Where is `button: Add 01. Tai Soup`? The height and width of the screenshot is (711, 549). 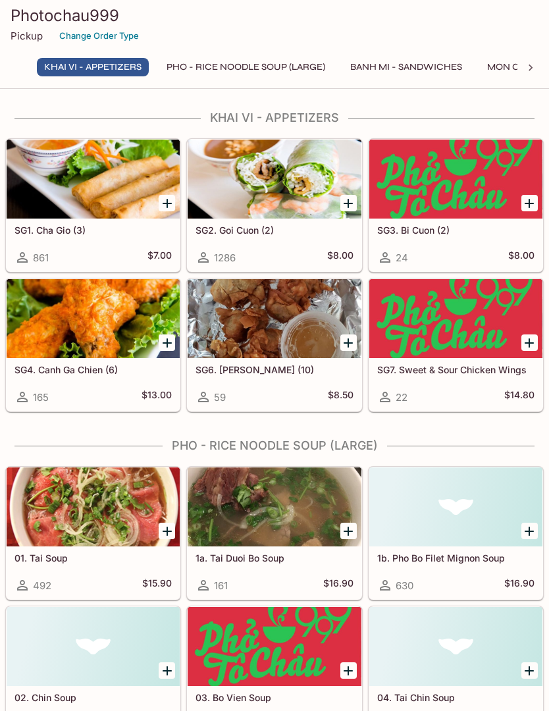
button: Add 01. Tai Soup is located at coordinates (167, 531).